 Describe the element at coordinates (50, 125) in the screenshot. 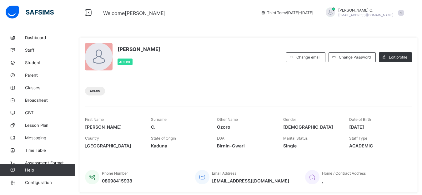

I see `span: Lesson Plan` at that location.